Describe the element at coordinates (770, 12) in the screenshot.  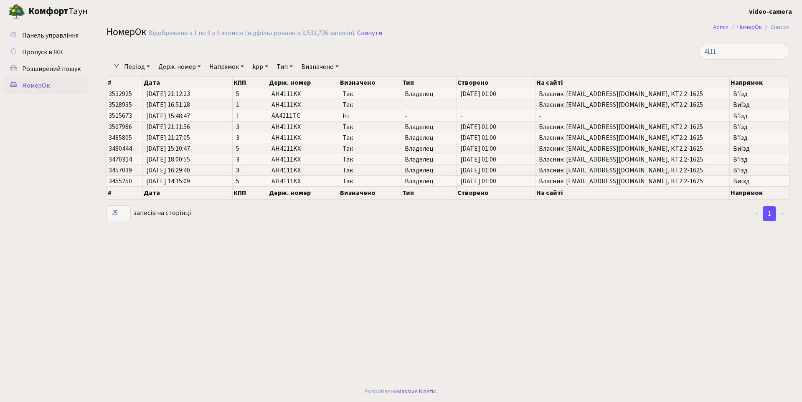
I see `a: video-camera` at that location.